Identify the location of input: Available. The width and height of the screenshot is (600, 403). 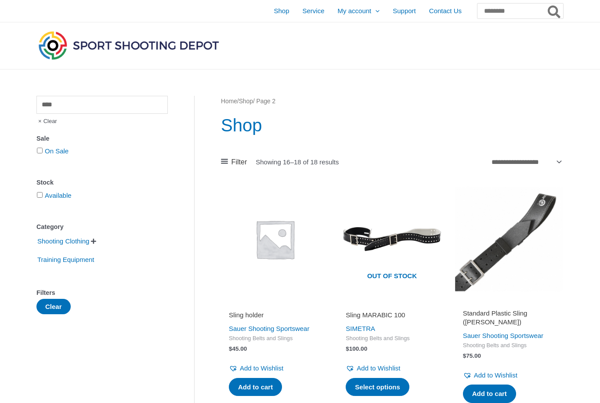
(40, 195).